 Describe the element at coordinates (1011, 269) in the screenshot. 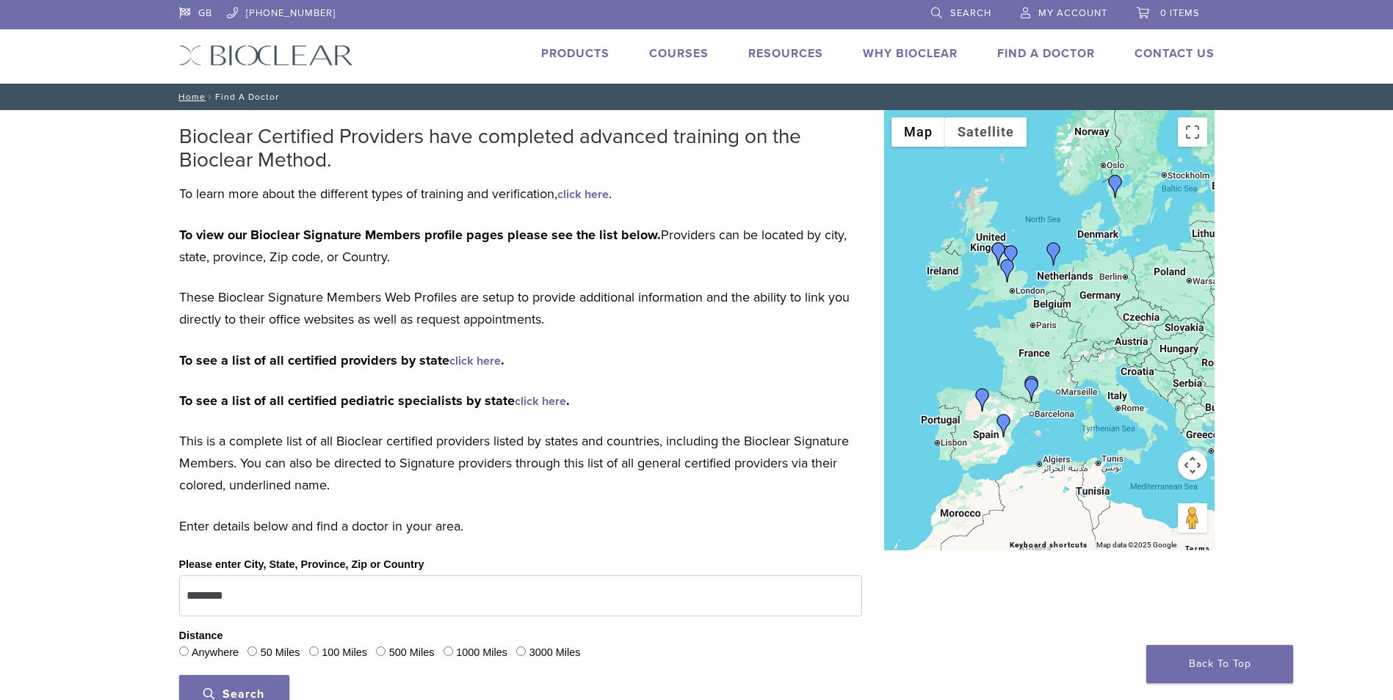

I see `div: Dr. Shuk Yin, Yip` at that location.